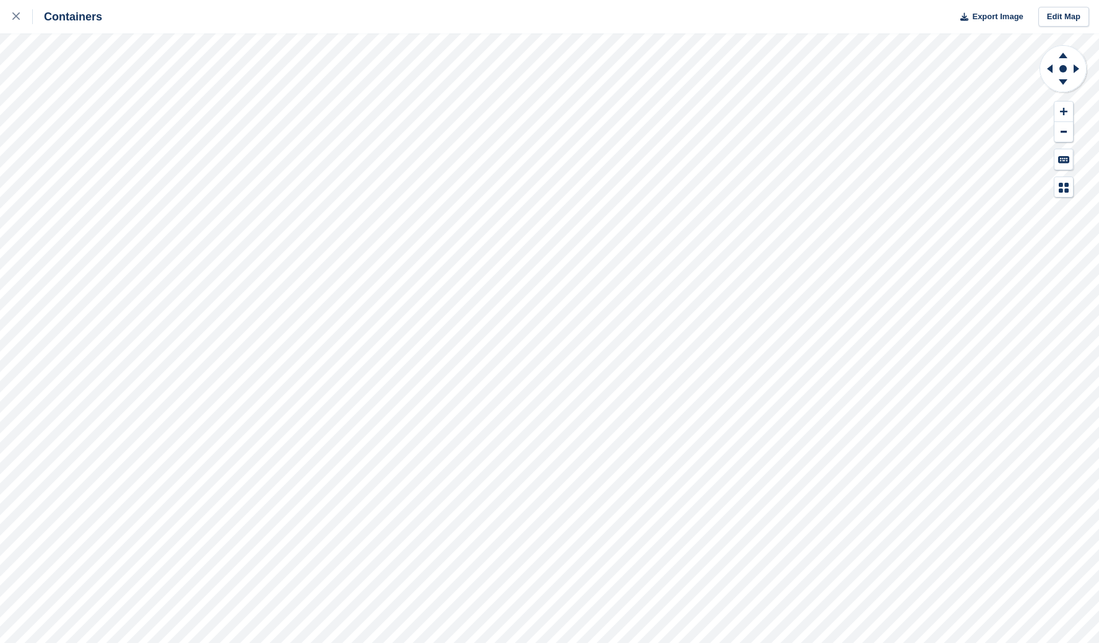 Image resolution: width=1099 pixels, height=643 pixels. What do you see at coordinates (1064, 132) in the screenshot?
I see `button: Zoom Out` at bounding box center [1064, 132].